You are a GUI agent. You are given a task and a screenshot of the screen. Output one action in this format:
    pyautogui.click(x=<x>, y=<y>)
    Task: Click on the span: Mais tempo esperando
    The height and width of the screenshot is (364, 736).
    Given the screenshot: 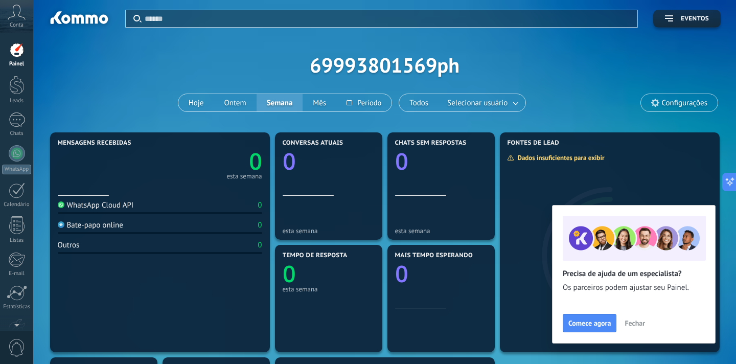 What is the action you would take?
    pyautogui.click(x=434, y=256)
    